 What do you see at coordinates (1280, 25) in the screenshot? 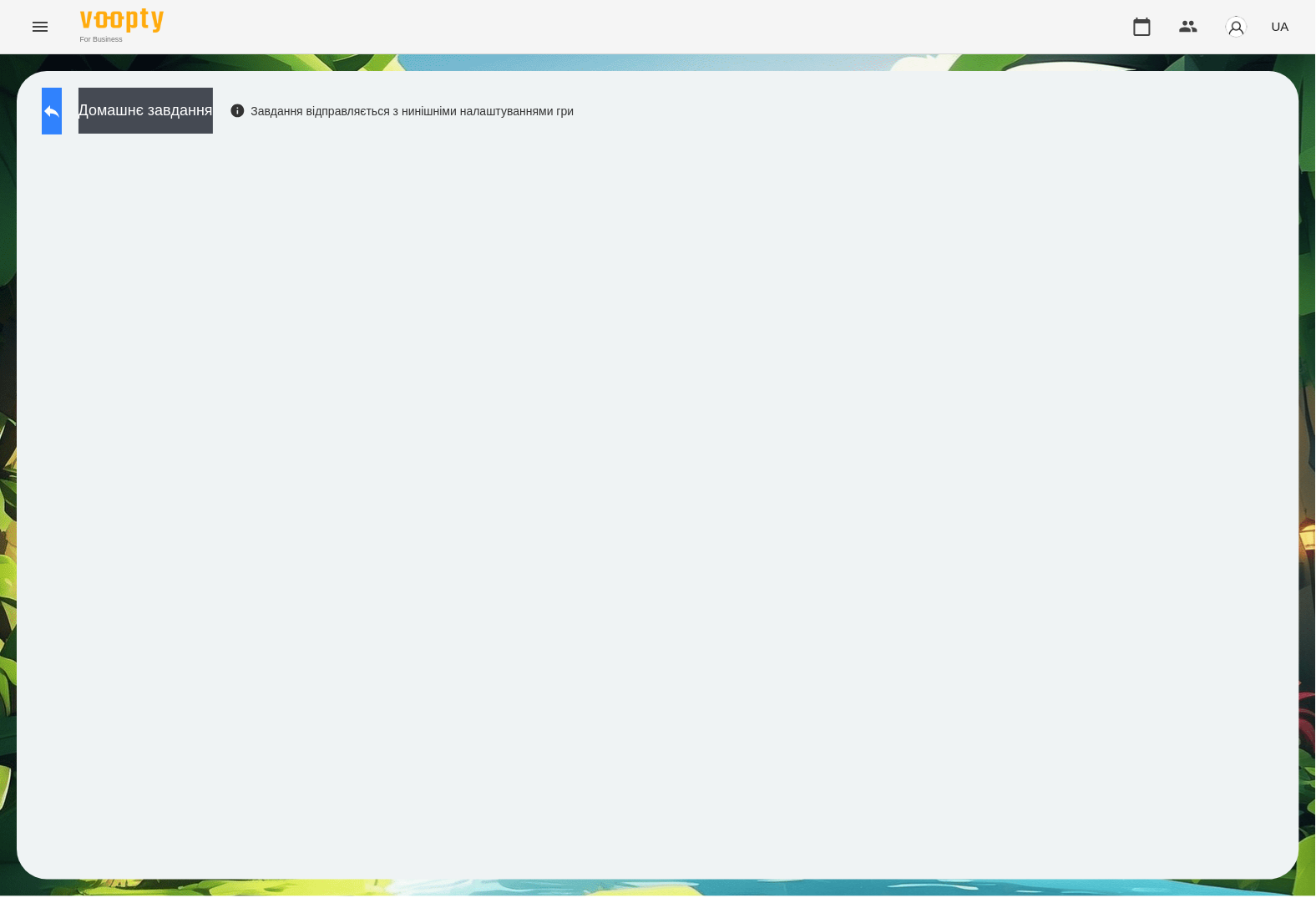
I see `button: UA` at bounding box center [1280, 25].